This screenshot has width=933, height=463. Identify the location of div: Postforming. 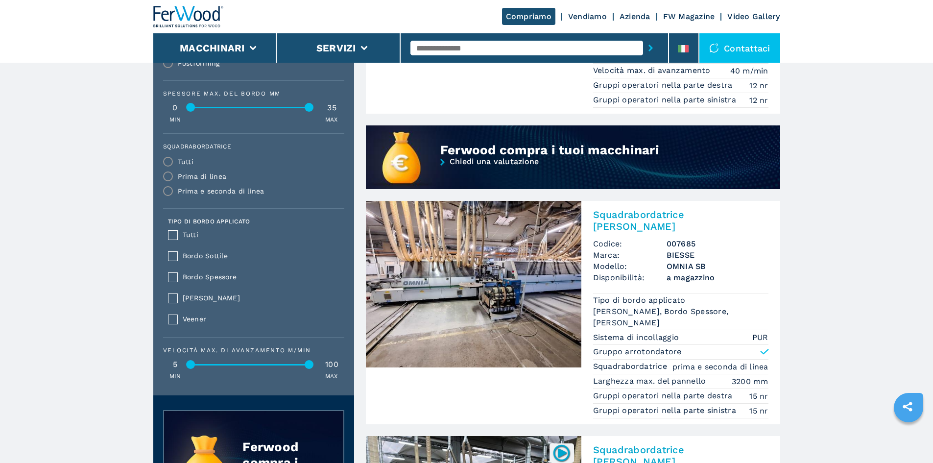
(199, 63).